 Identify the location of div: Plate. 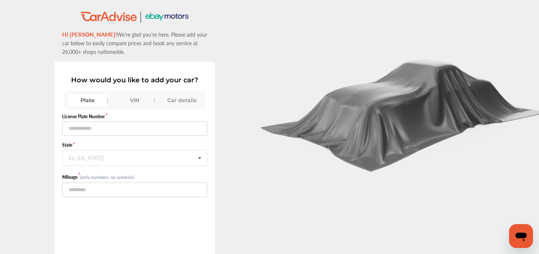
(88, 100).